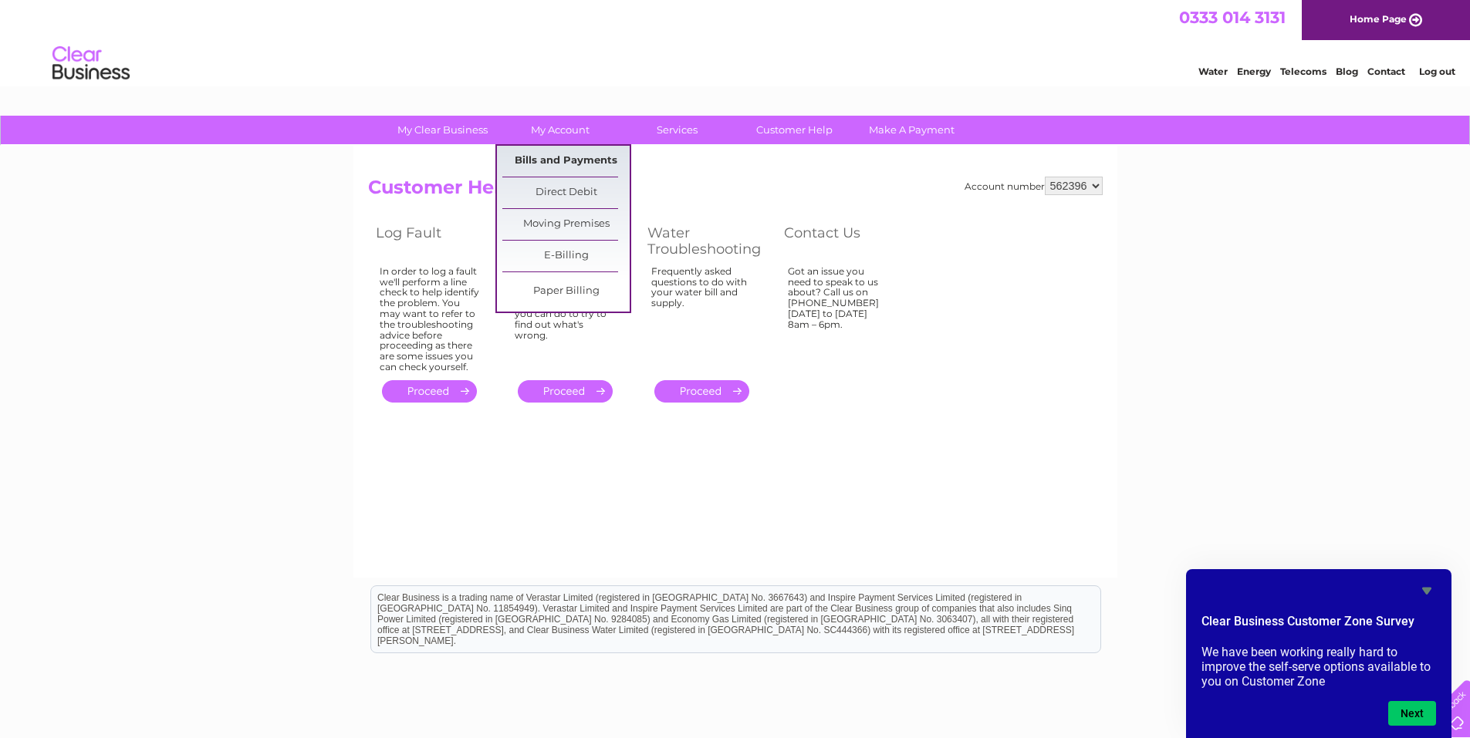  I want to click on span: 0333 014 3131, so click(1232, 17).